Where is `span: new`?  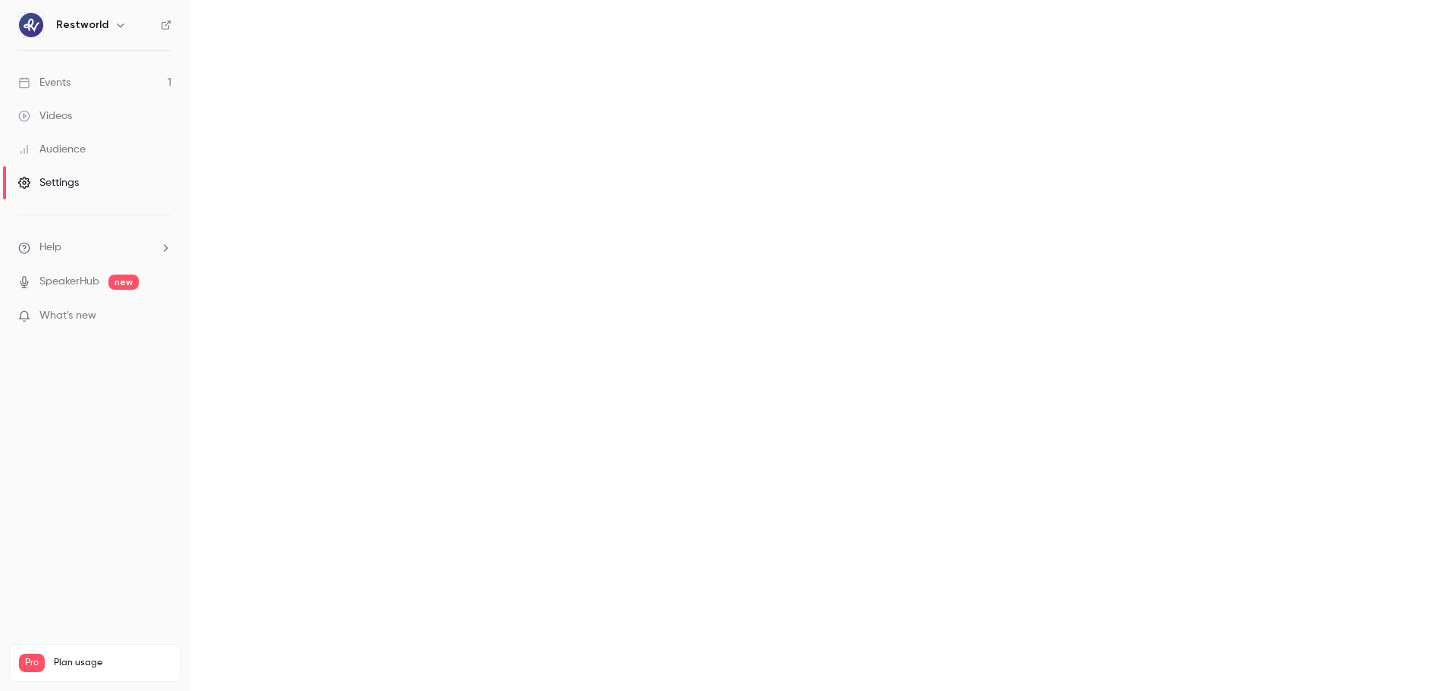
span: new is located at coordinates (124, 282).